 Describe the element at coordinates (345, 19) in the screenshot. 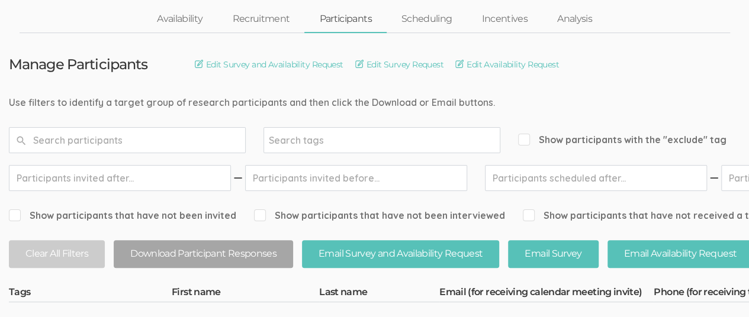

I see `a: Participants` at that location.